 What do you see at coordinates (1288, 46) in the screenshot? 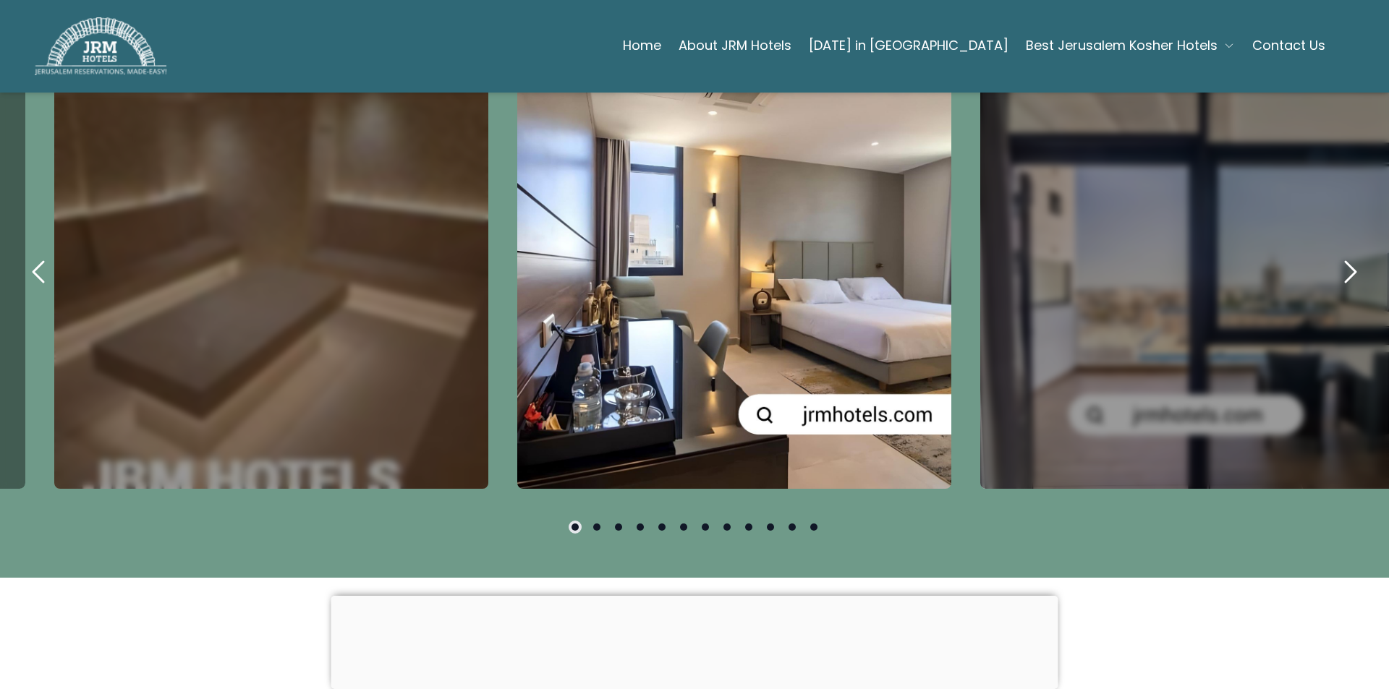
I see `a: Contact Us` at bounding box center [1288, 46].